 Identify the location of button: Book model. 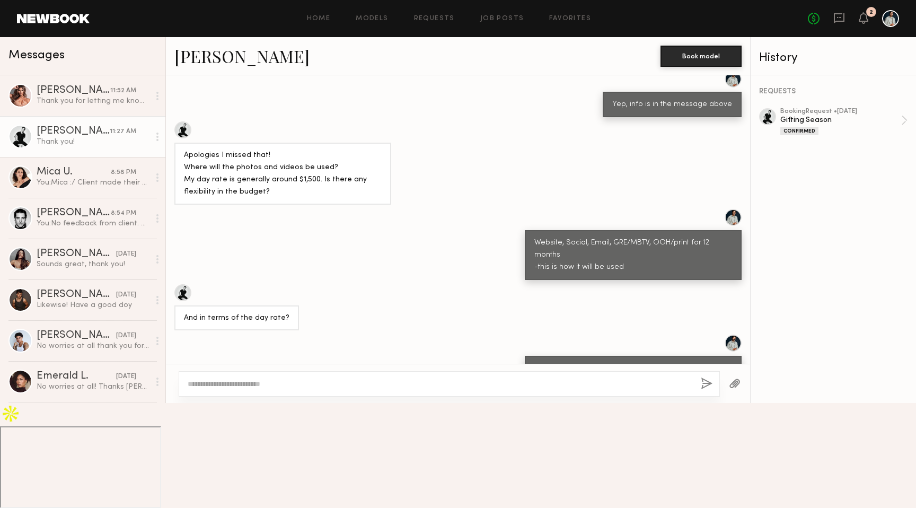
(701, 56).